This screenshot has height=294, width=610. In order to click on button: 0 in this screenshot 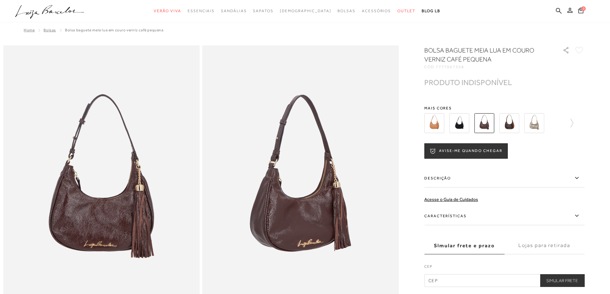, I will do `click(581, 11)`.